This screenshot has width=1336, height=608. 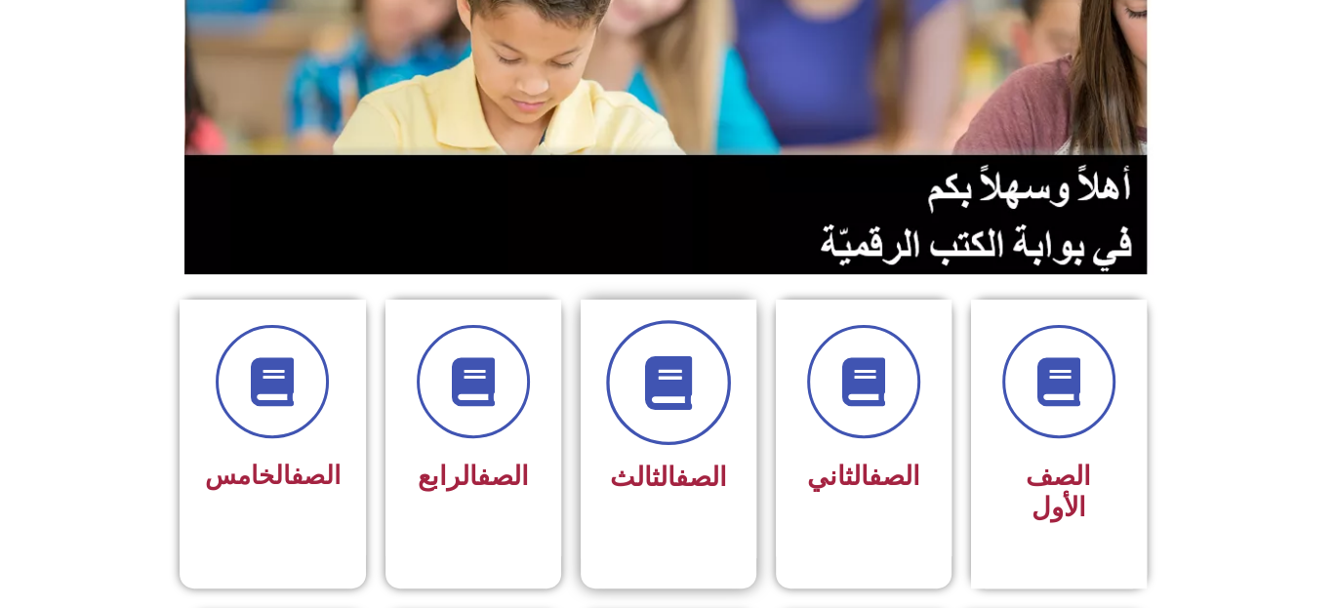 What do you see at coordinates (272, 475) in the screenshot?
I see `span: الخامس` at bounding box center [272, 475].